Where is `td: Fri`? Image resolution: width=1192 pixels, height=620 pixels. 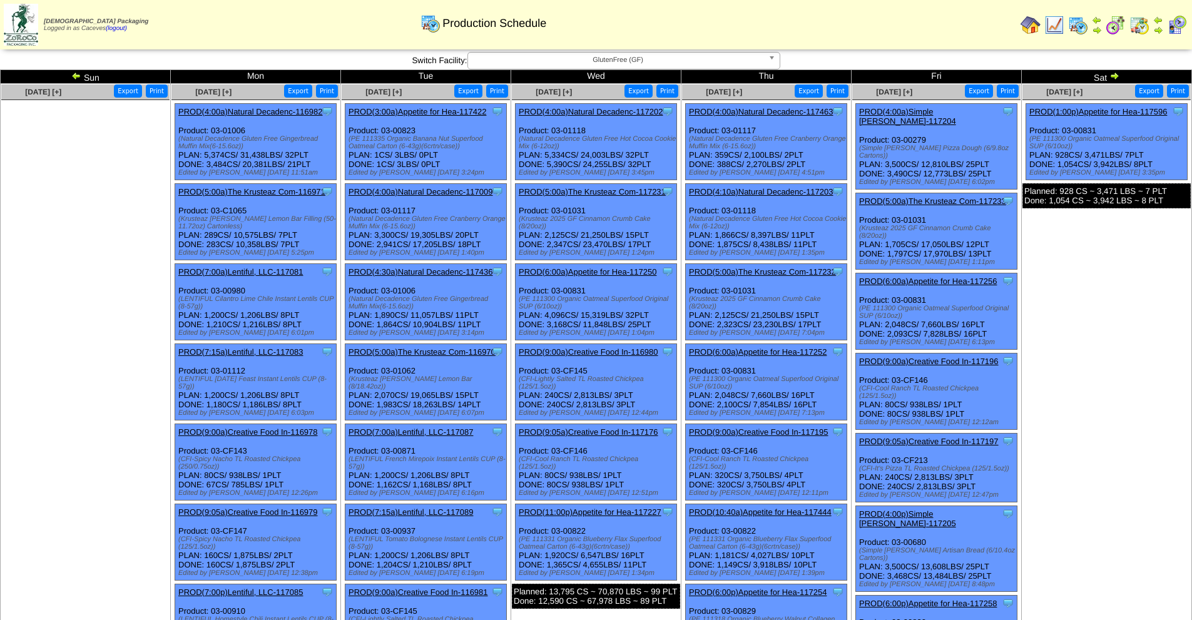
td: Fri is located at coordinates (937, 77).